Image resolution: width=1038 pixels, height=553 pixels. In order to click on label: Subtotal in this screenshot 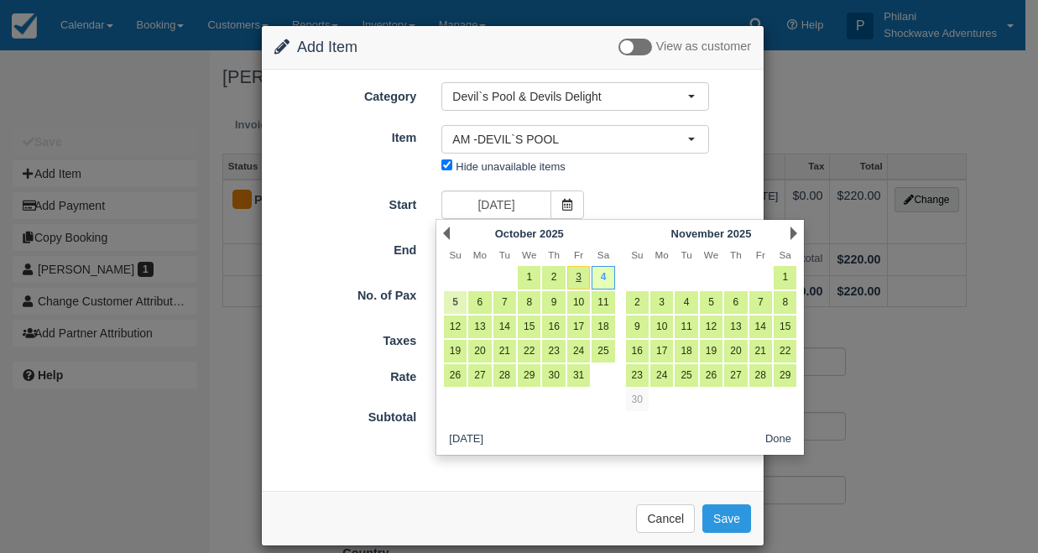, I will do `click(345, 415)`.